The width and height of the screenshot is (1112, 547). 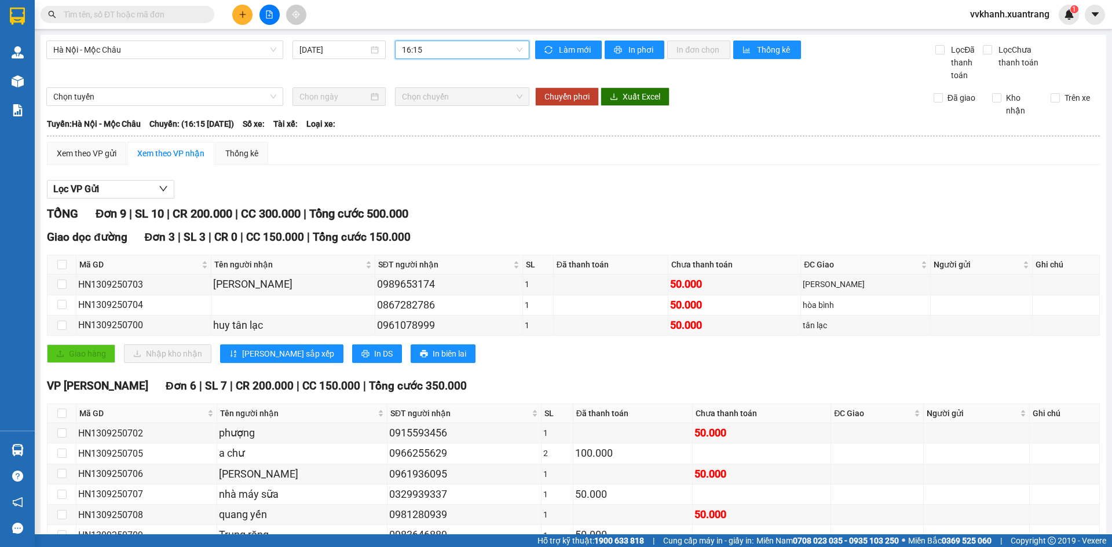 What do you see at coordinates (1077, 98) in the screenshot?
I see `span: Trên xe` at bounding box center [1077, 98].